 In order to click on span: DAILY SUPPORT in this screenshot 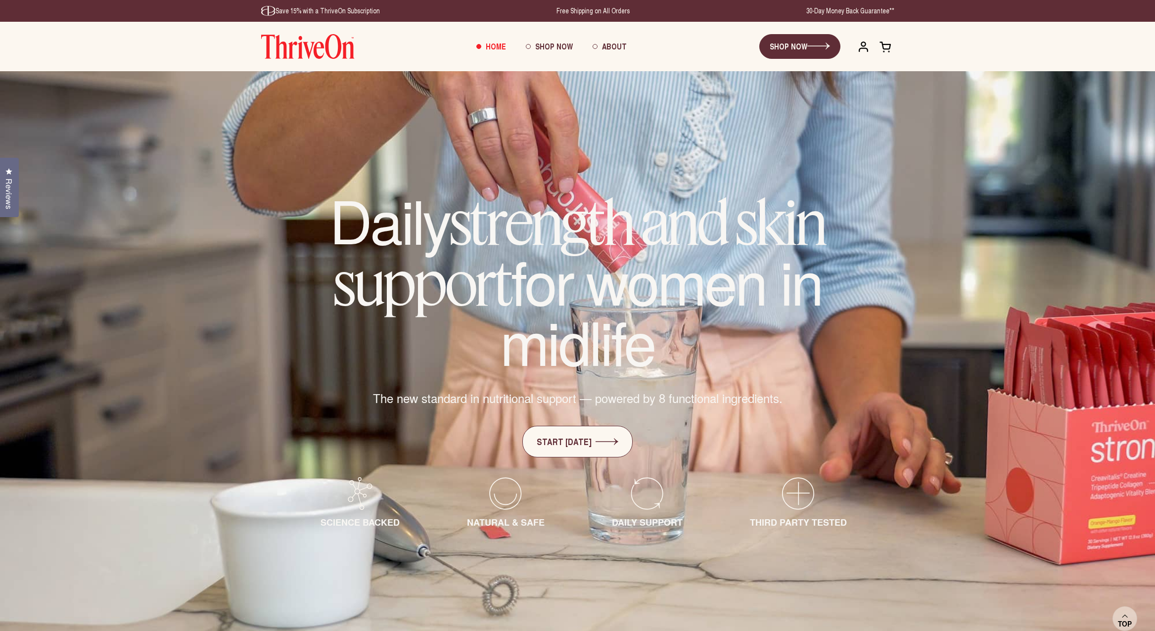, I will do `click(647, 523)`.